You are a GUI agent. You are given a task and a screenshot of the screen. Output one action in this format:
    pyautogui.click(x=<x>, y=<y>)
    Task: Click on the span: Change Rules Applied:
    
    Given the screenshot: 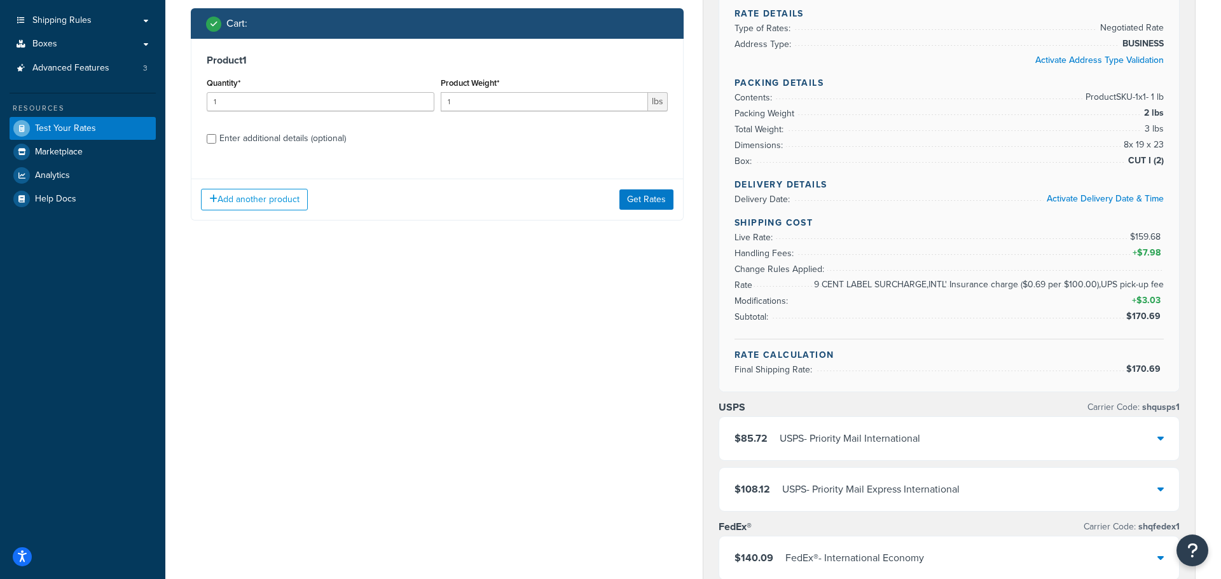 What is the action you would take?
    pyautogui.click(x=781, y=269)
    